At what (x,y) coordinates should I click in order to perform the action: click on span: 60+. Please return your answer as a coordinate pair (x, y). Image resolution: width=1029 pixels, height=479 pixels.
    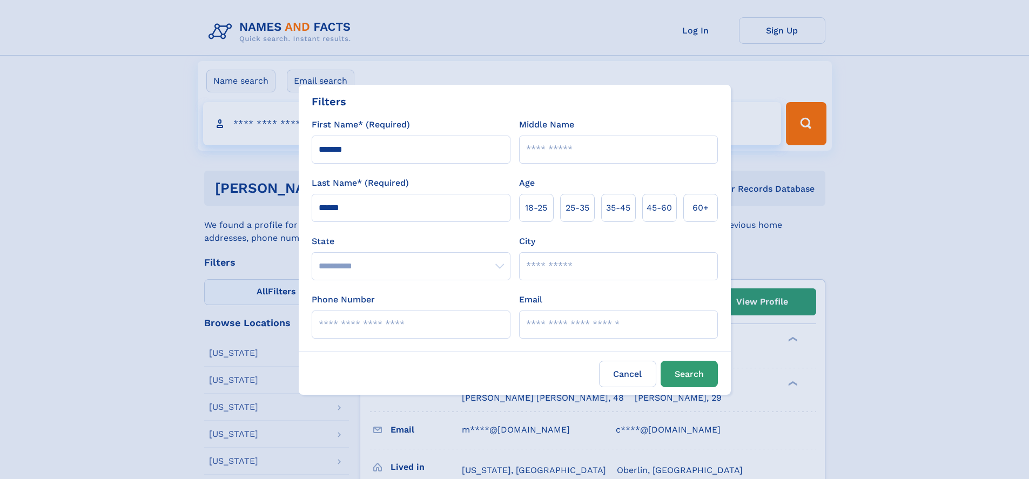
    Looking at the image, I should click on (700, 208).